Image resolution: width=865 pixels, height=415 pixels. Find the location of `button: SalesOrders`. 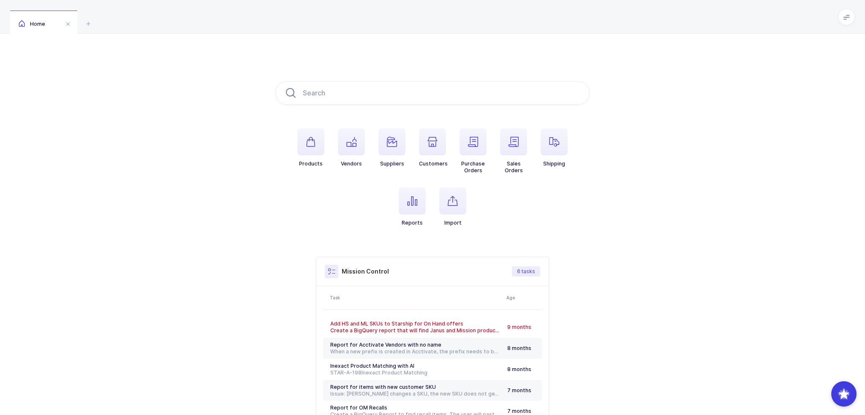

button: SalesOrders is located at coordinates (514, 151).